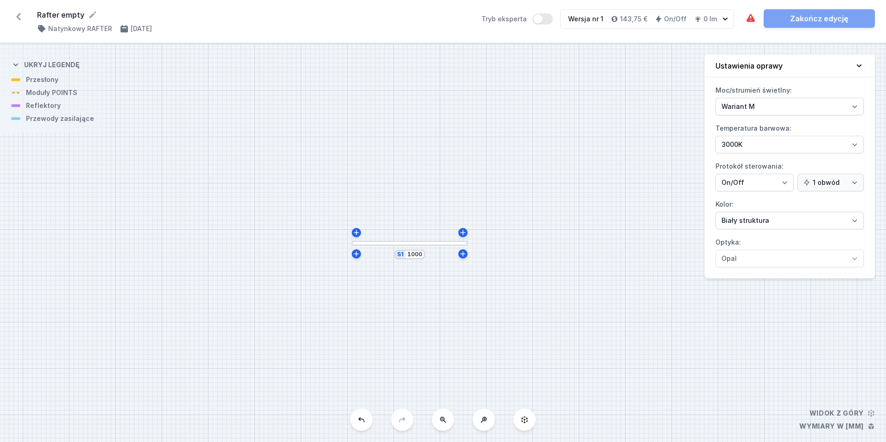 Image resolution: width=886 pixels, height=442 pixels. Describe the element at coordinates (415, 254) in the screenshot. I see `input: Wymiar [mm]` at that location.